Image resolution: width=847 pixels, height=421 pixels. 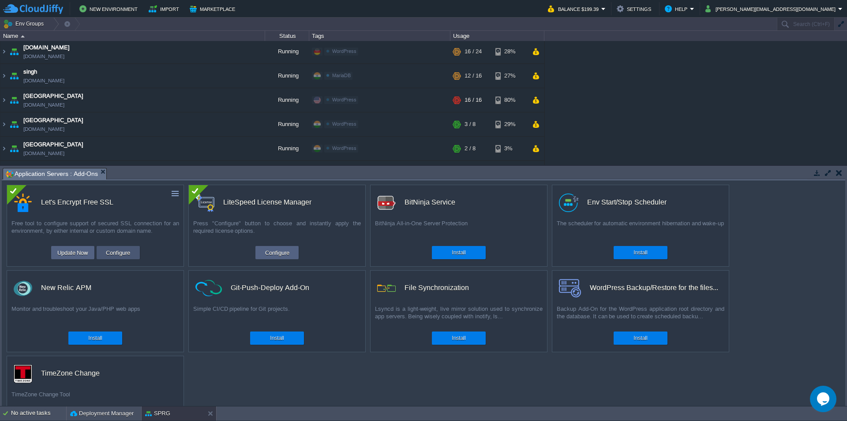 What do you see at coordinates (437, 288) in the screenshot?
I see `div: File Synchronization` at bounding box center [437, 288].